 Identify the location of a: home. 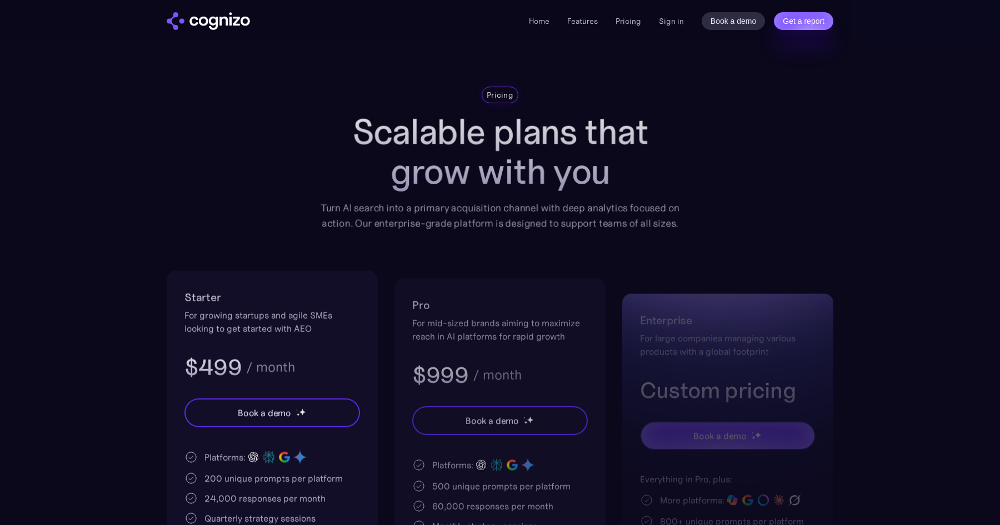
(208, 21).